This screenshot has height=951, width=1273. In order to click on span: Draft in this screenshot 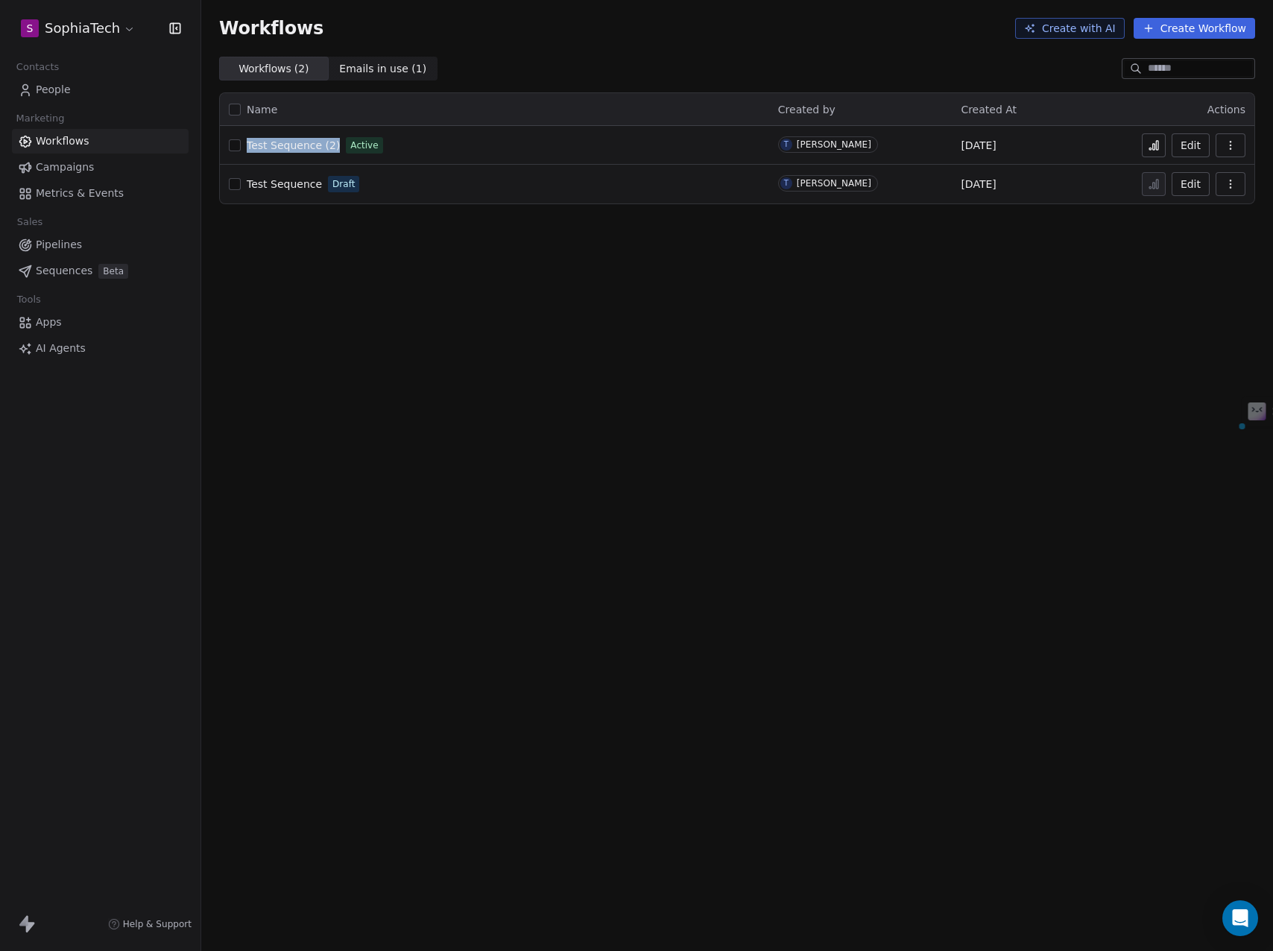, I will do `click(344, 184)`.